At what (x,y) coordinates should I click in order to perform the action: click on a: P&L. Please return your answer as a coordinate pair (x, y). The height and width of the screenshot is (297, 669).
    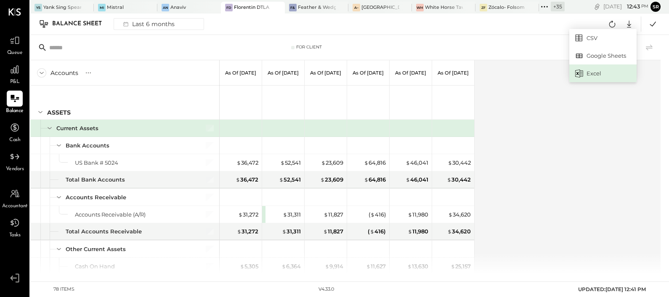
    Looking at the image, I should click on (15, 74).